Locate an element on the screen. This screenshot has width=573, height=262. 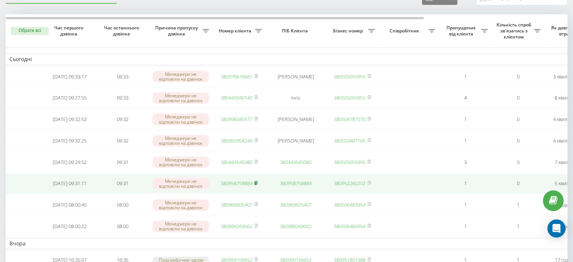
span: Пропущених від клієнта is located at coordinates (462, 31).